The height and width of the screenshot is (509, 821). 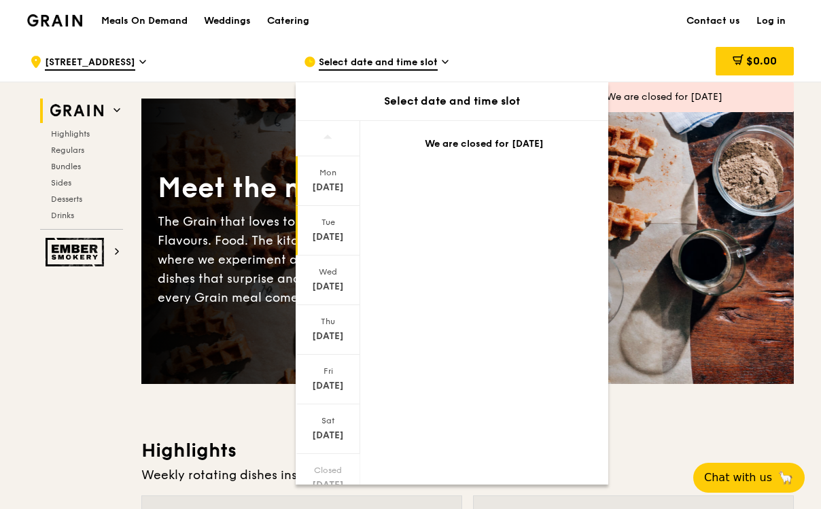 I want to click on h1: Meals On Demand, so click(x=144, y=21).